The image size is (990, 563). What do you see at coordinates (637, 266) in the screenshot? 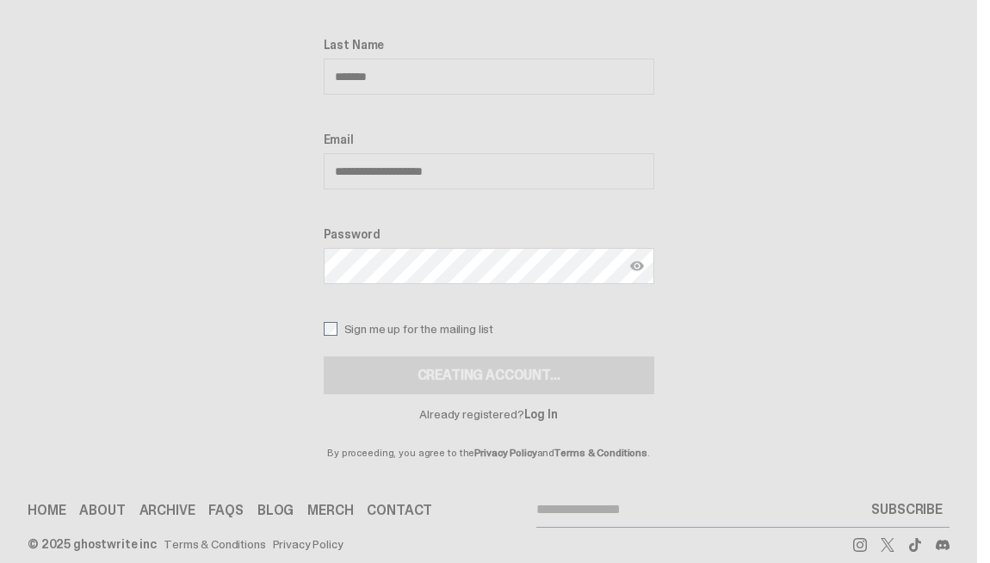
I see `img: Show password` at bounding box center [637, 266].